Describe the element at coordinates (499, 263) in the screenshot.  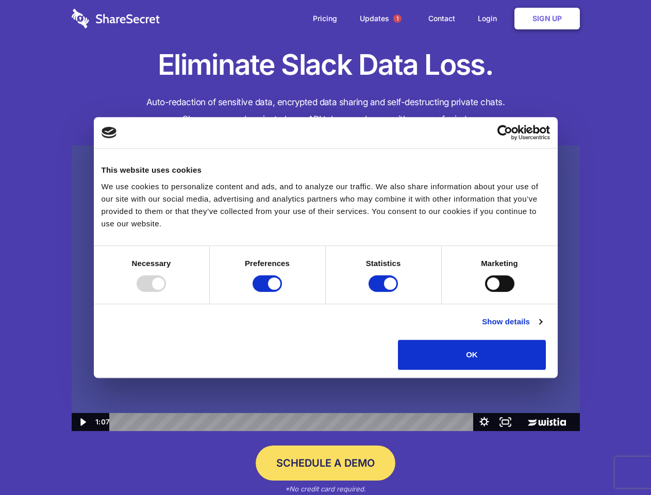
I see `strong: Marketing` at that location.